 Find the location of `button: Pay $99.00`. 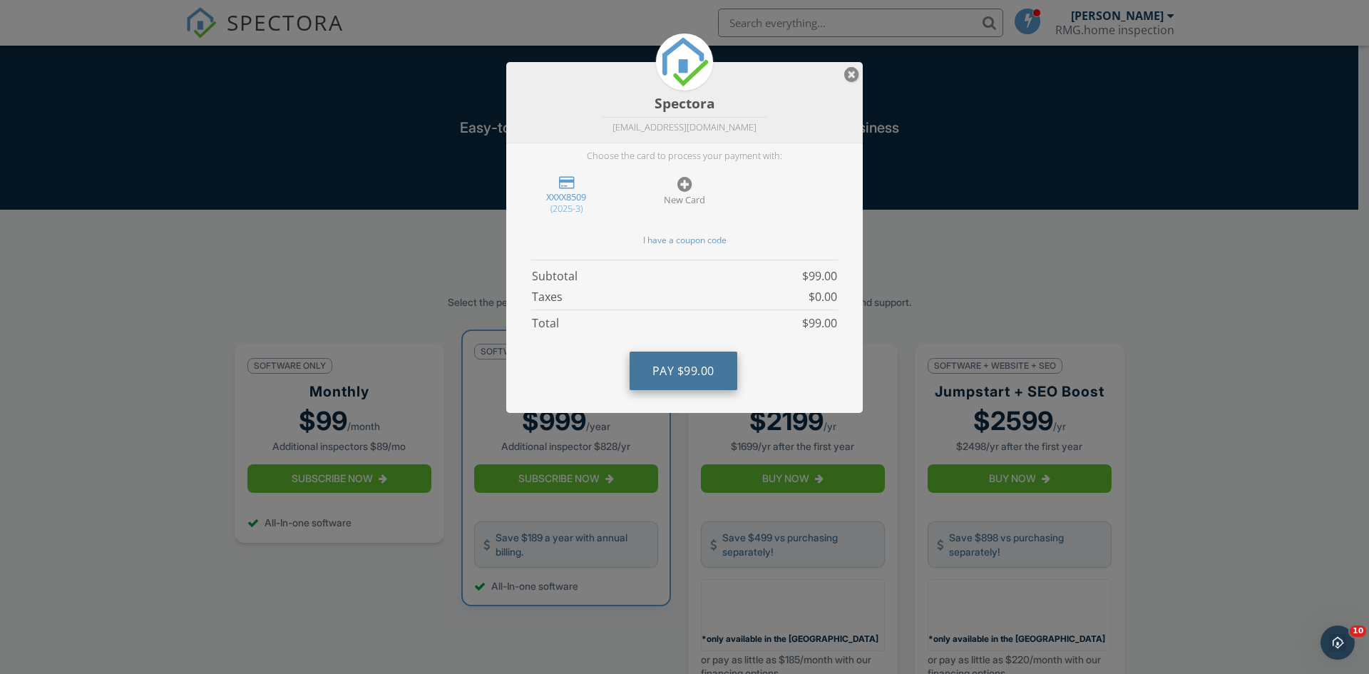

button: Pay $99.00 is located at coordinates (683, 371).